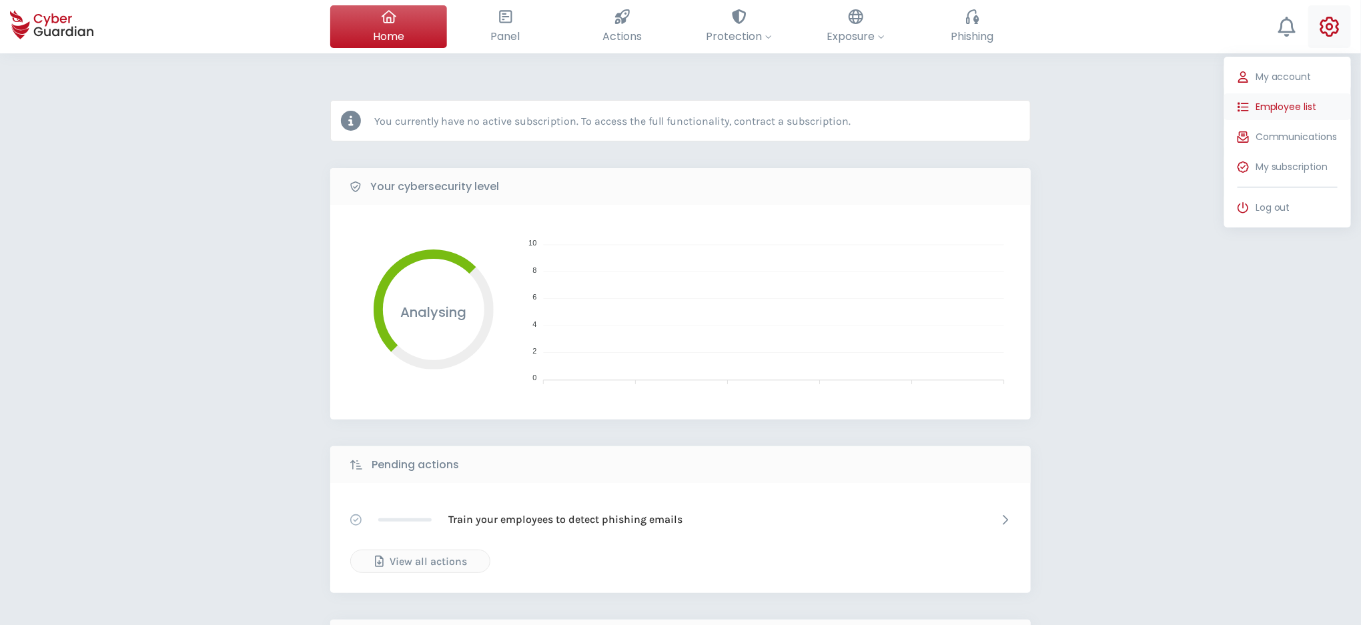  What do you see at coordinates (613, 121) in the screenshot?
I see `p: You currently have no active subscription. To access the full functionality, contract a subscript...` at bounding box center [613, 121].